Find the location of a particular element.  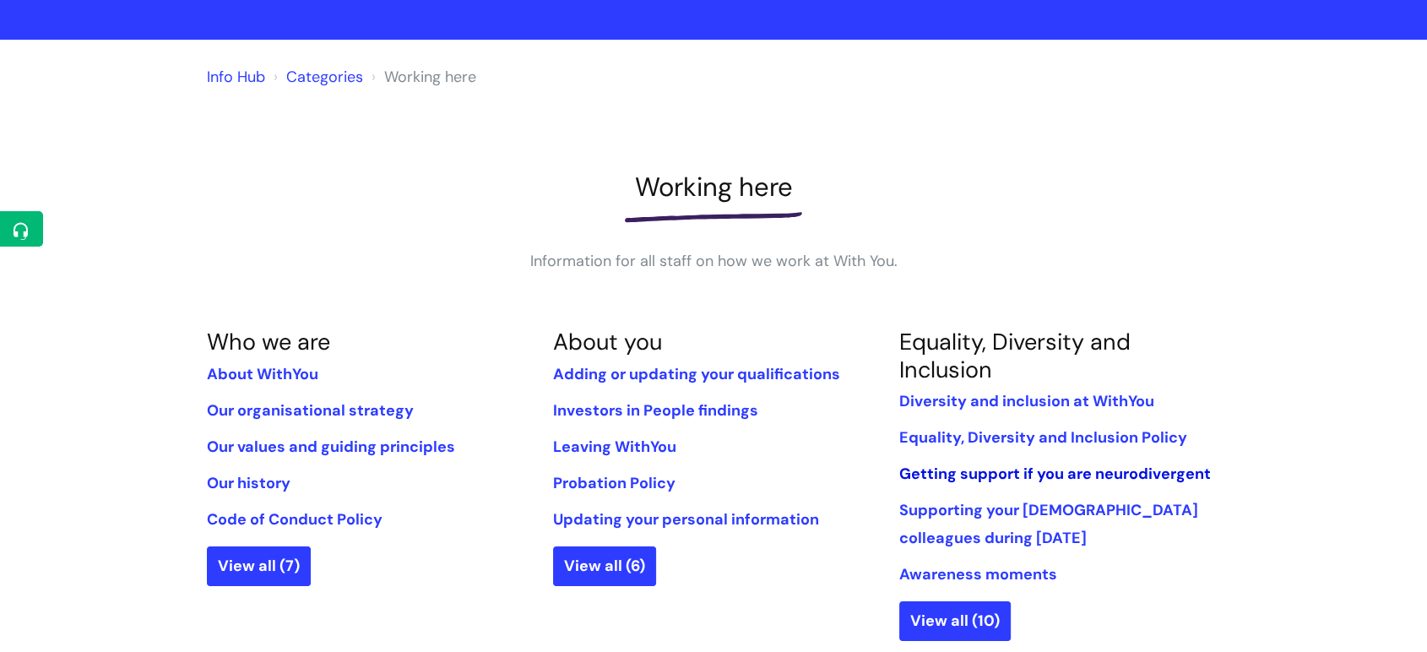

h1: Working here is located at coordinates (714, 187).